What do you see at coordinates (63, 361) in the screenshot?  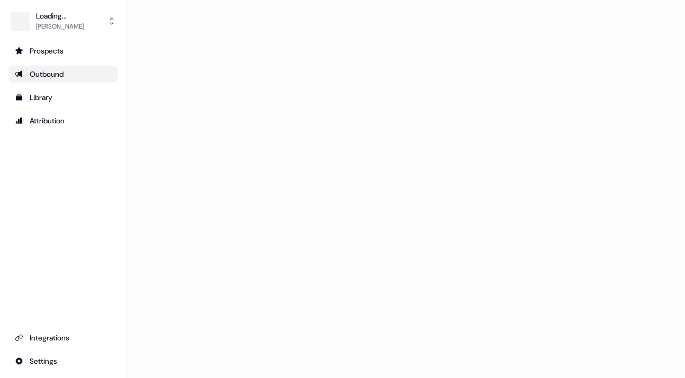 I see `button: Go to integrations` at bounding box center [63, 361].